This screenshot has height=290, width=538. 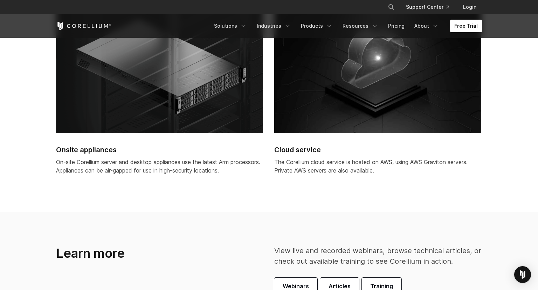 I want to click on img: Dedicated servers for the AWS cloud, so click(x=159, y=69).